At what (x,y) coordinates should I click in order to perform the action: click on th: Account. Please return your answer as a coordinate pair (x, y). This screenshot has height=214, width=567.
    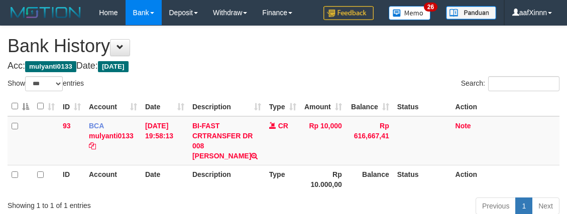
    Looking at the image, I should click on (113, 179).